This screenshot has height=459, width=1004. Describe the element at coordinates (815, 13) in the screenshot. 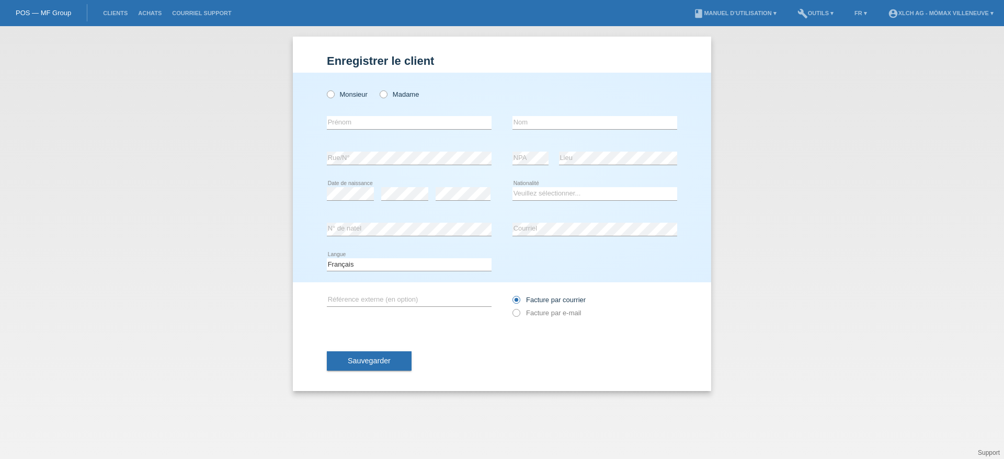

I see `a: buildOutils ▾` at that location.